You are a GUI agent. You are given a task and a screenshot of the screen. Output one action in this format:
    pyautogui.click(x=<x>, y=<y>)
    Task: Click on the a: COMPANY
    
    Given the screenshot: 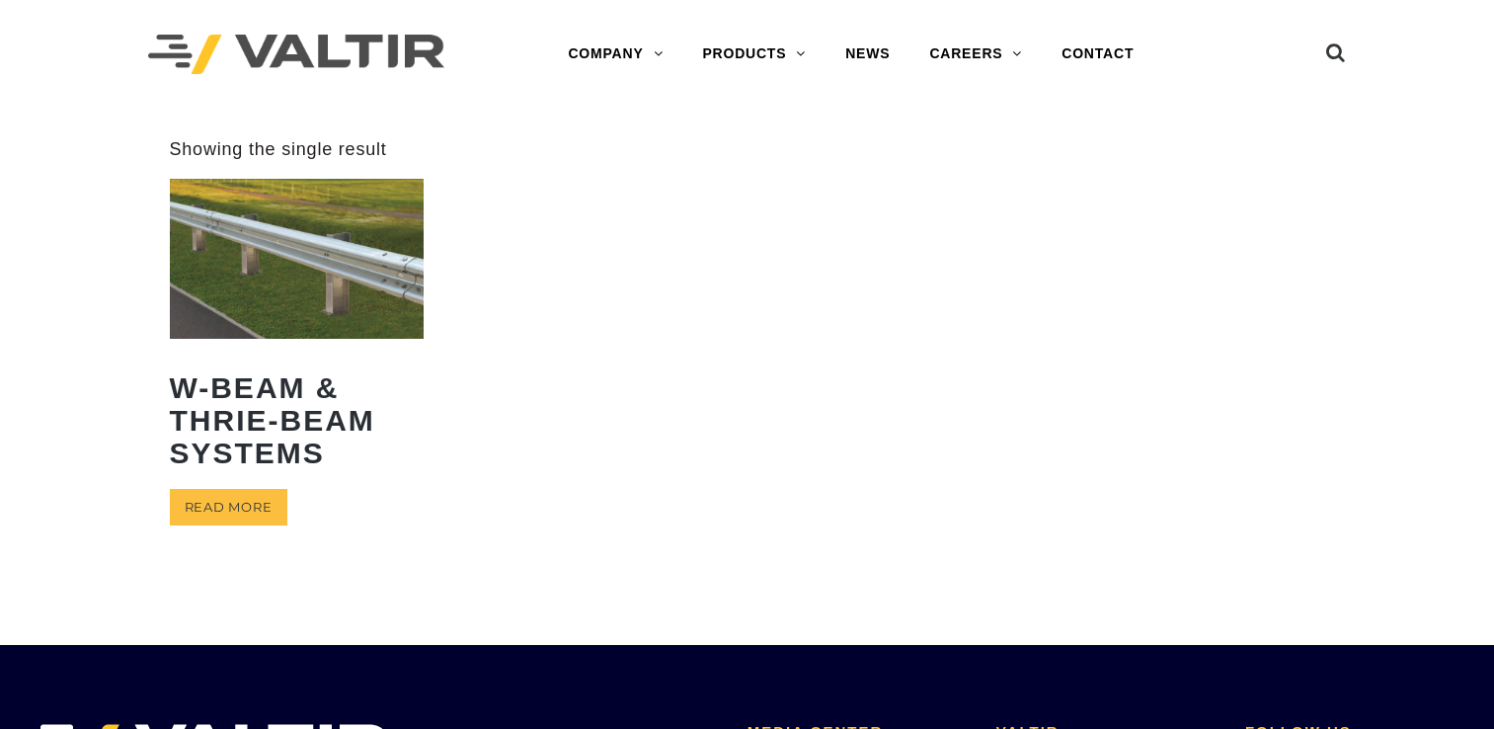 What is the action you would take?
    pyautogui.click(x=615, y=54)
    